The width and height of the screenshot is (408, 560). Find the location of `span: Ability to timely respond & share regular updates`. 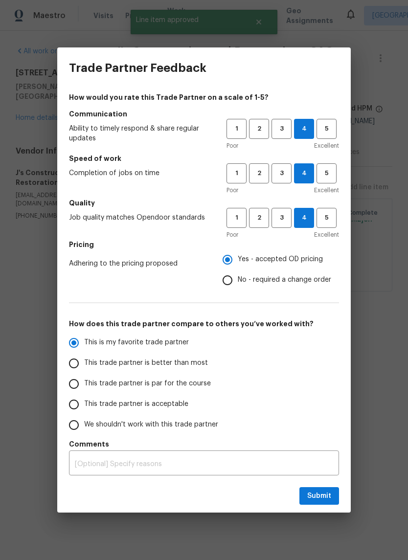

span: Ability to timely respond & share regular updates is located at coordinates (140, 134).